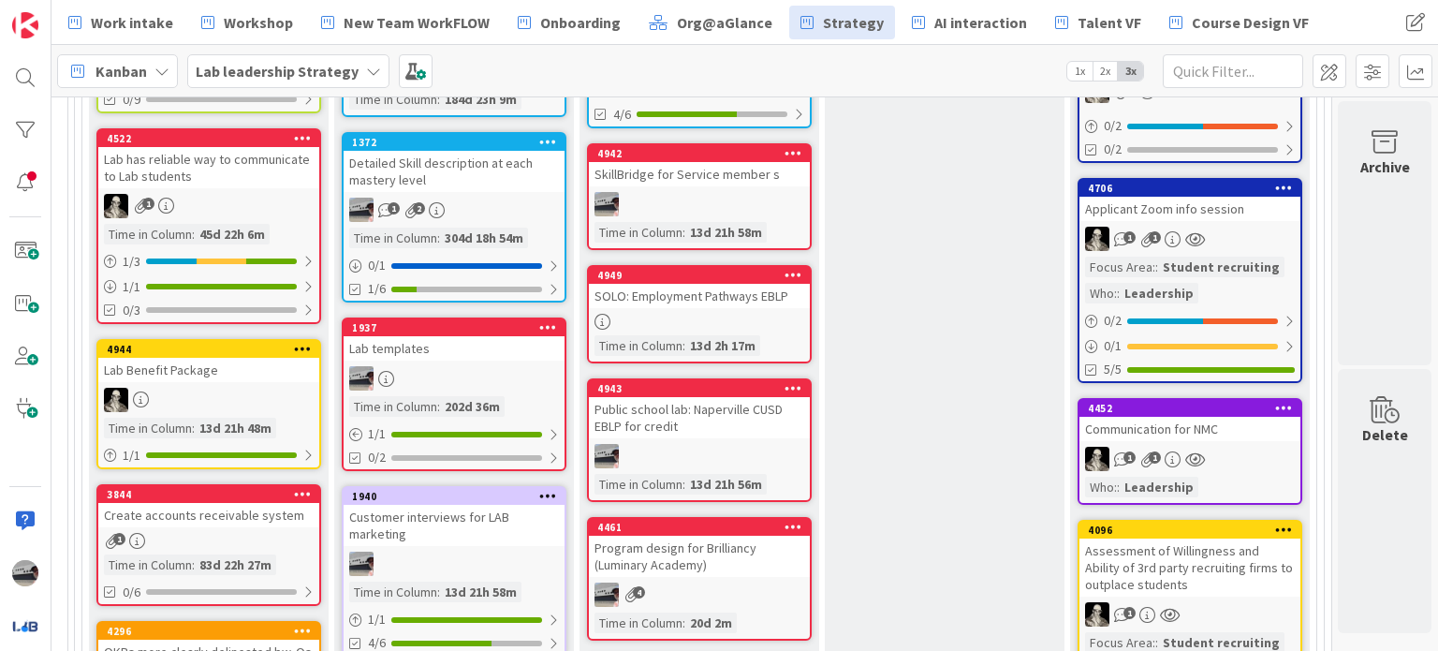  I want to click on div: 0/1, so click(1190, 345).